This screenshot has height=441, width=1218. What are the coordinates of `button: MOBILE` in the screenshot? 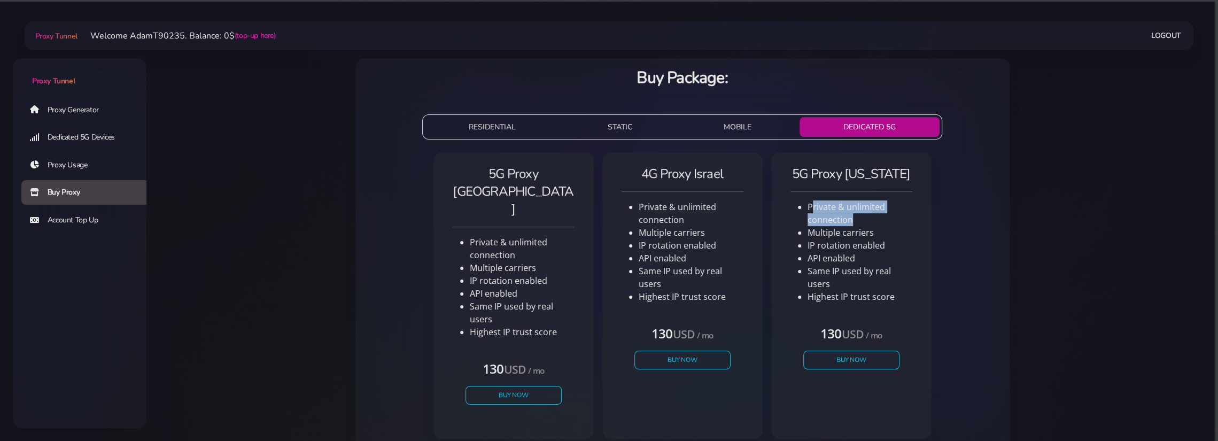 It's located at (738, 127).